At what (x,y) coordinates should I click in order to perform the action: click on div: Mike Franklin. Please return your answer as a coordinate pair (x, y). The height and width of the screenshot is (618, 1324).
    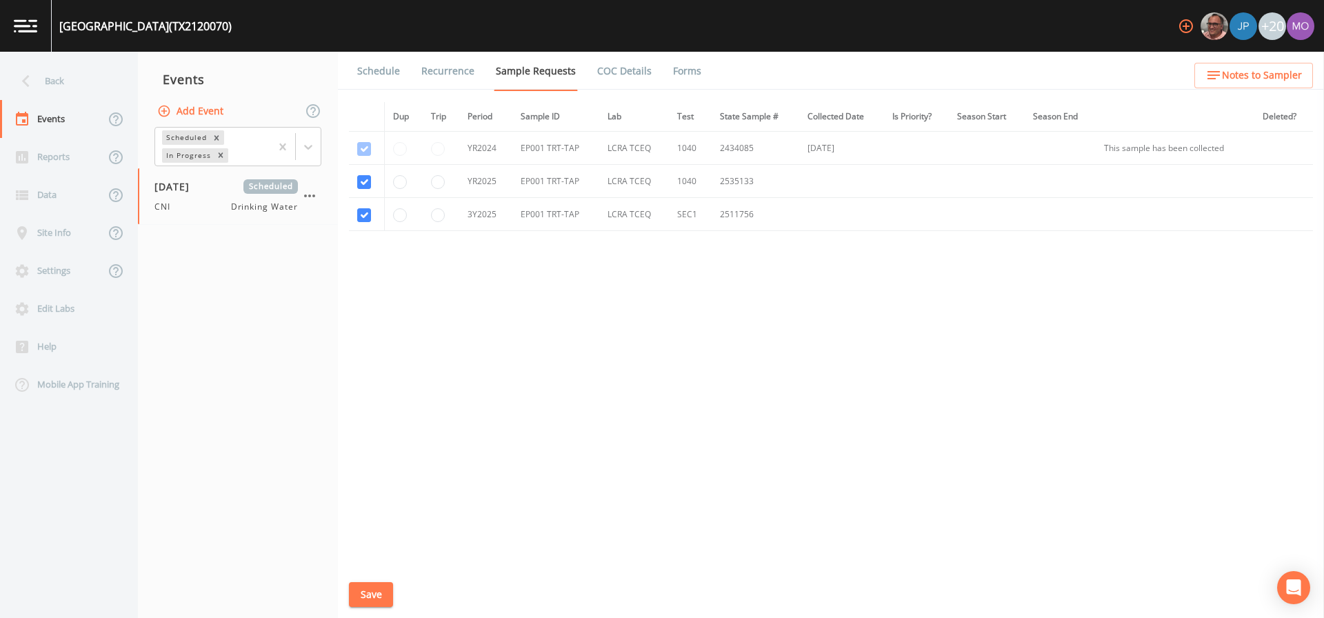
    Looking at the image, I should click on (1214, 26).